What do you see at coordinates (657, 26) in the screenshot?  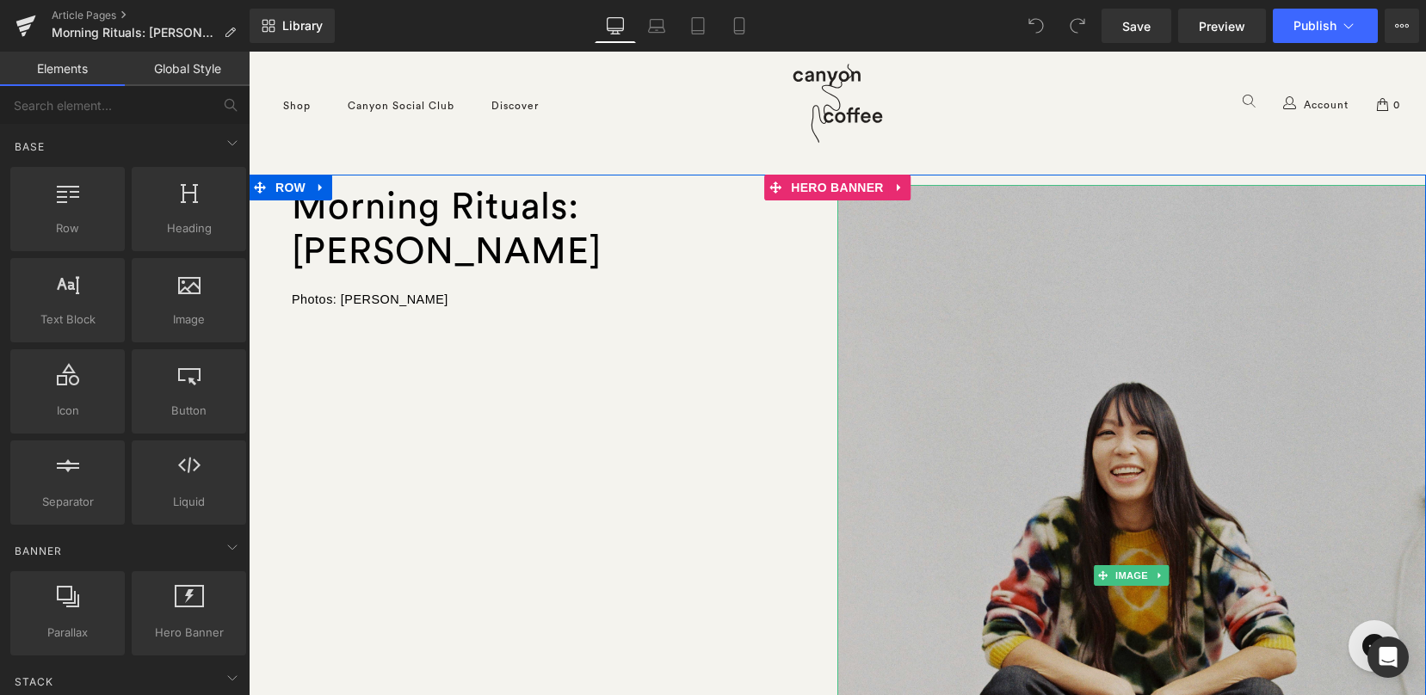 I see `a: Laptop` at bounding box center [657, 26].